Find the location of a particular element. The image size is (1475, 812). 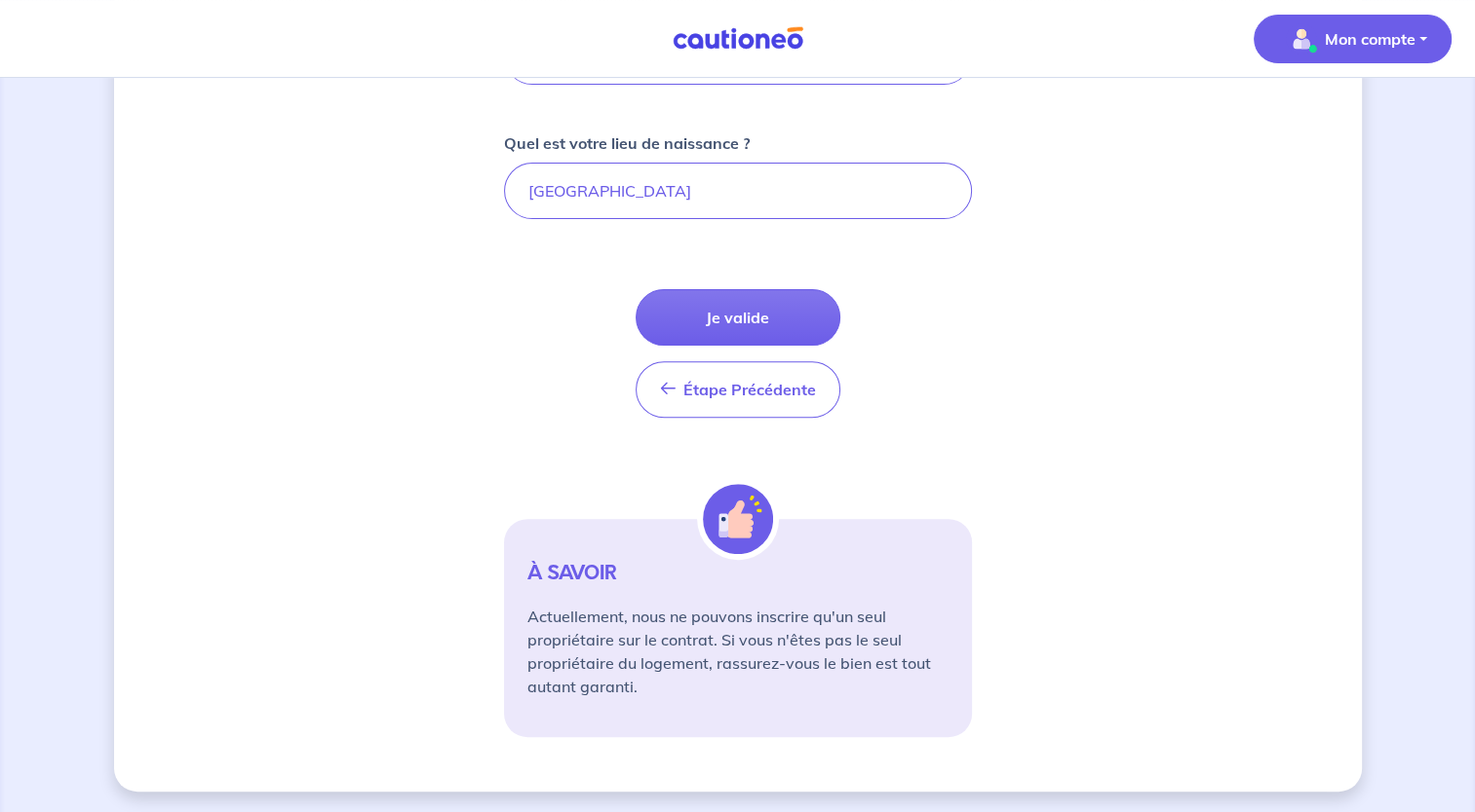

input: Paris is located at coordinates (738, 191).